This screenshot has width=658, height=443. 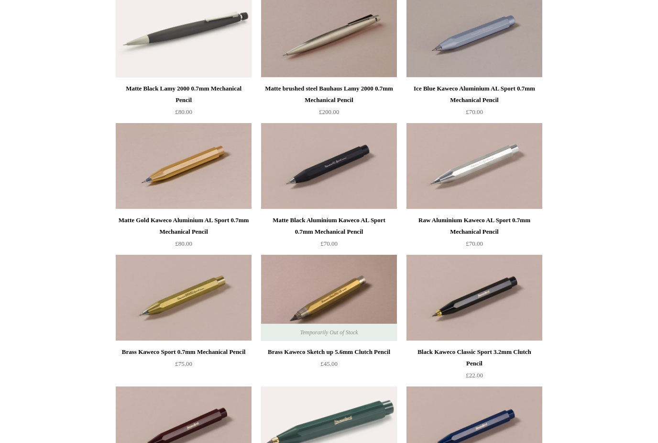 I want to click on span: Temporarily Out of Stock, so click(x=329, y=332).